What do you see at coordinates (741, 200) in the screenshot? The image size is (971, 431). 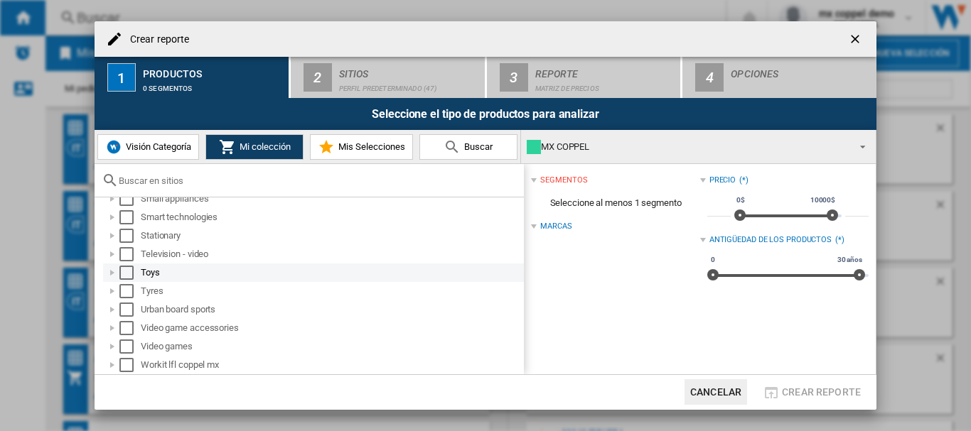 I see `span: 0$` at bounding box center [741, 200].